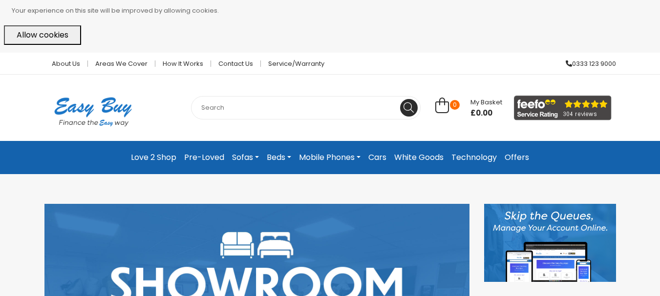  I want to click on img: Discover our App, so click(550, 243).